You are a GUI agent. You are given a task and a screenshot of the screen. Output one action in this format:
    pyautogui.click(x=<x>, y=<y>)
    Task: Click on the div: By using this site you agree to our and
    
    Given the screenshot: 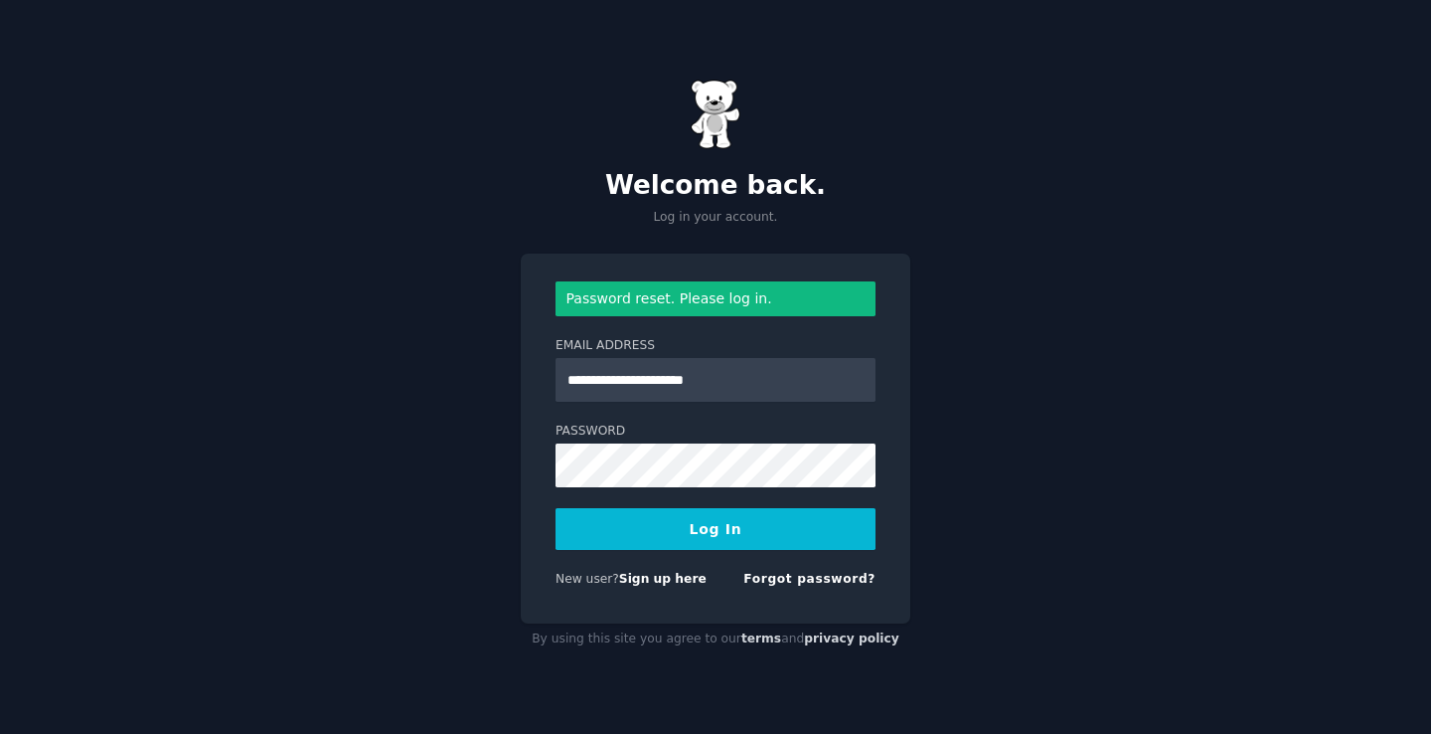 What is the action you would take?
    pyautogui.click(x=716, y=639)
    